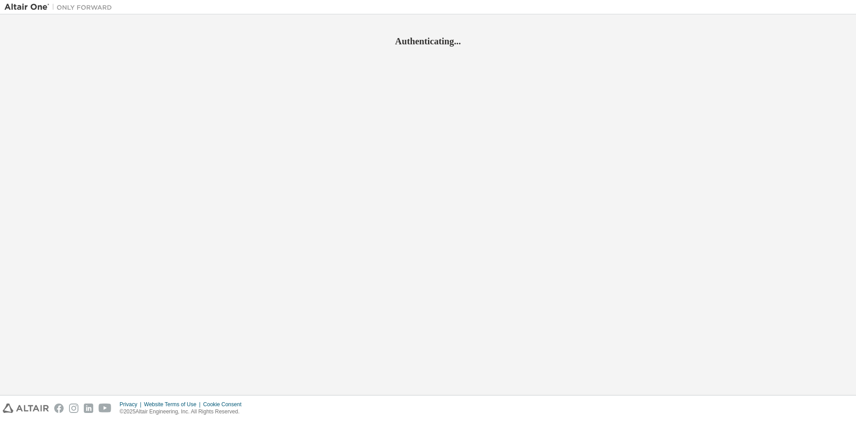 Image resolution: width=856 pixels, height=421 pixels. What do you see at coordinates (428, 41) in the screenshot?
I see `h2: Authenticating...` at bounding box center [428, 41].